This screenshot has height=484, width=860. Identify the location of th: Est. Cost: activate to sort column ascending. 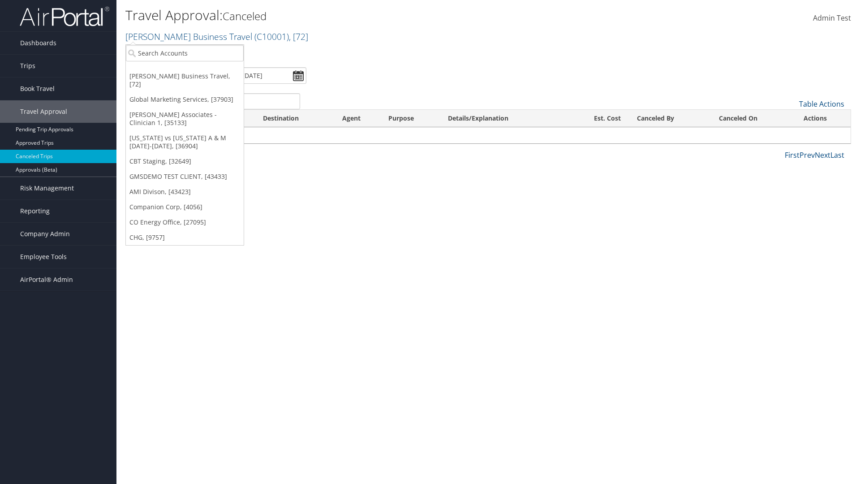
(598, 118).